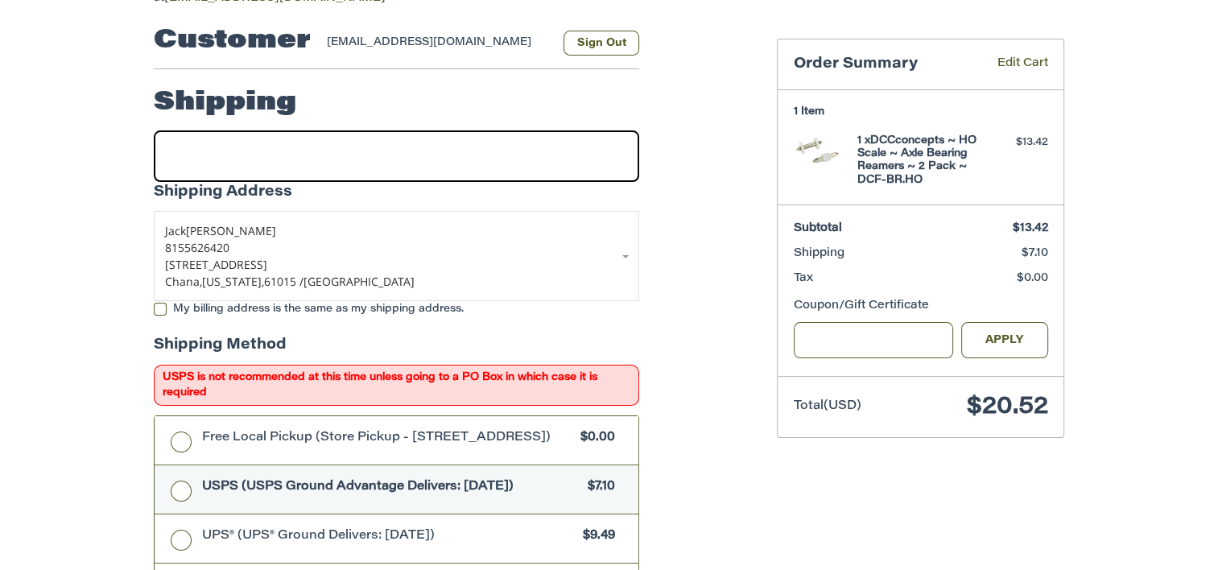  What do you see at coordinates (220, 349) in the screenshot?
I see `legend: Shipping Method` at bounding box center [220, 349].